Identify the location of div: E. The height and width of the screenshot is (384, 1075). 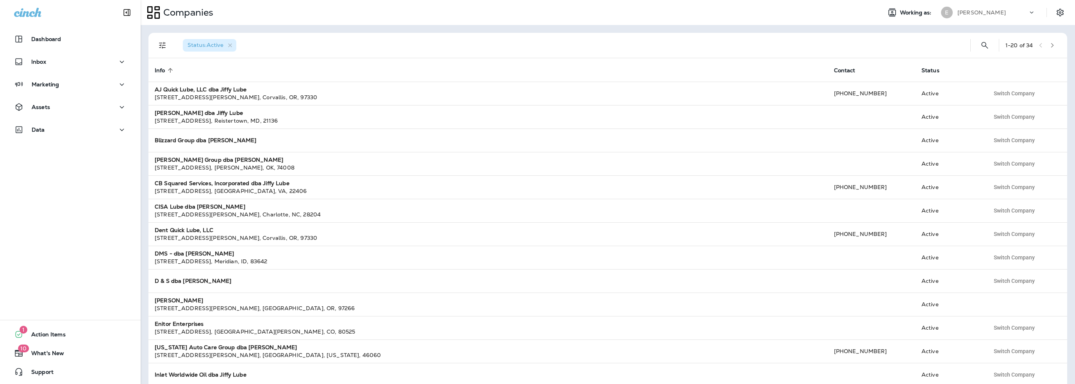
(947, 13).